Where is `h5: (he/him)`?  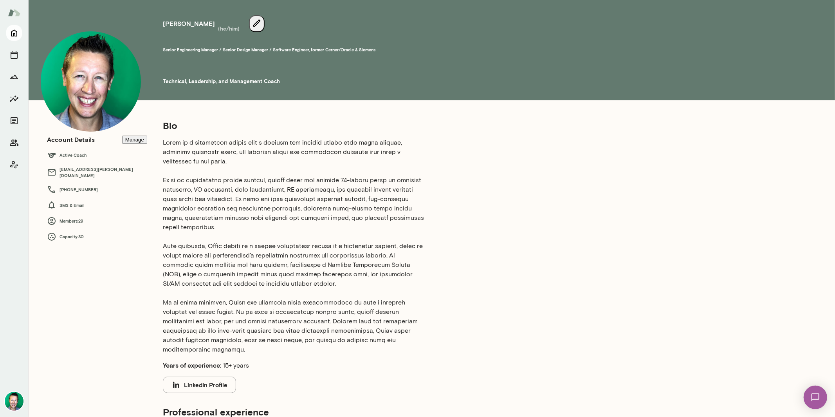
h5: (he/him) is located at coordinates (229, 29).